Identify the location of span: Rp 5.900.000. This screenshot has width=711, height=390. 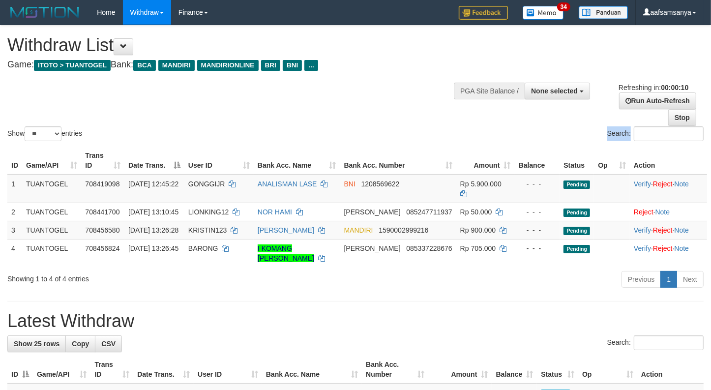
(481, 184).